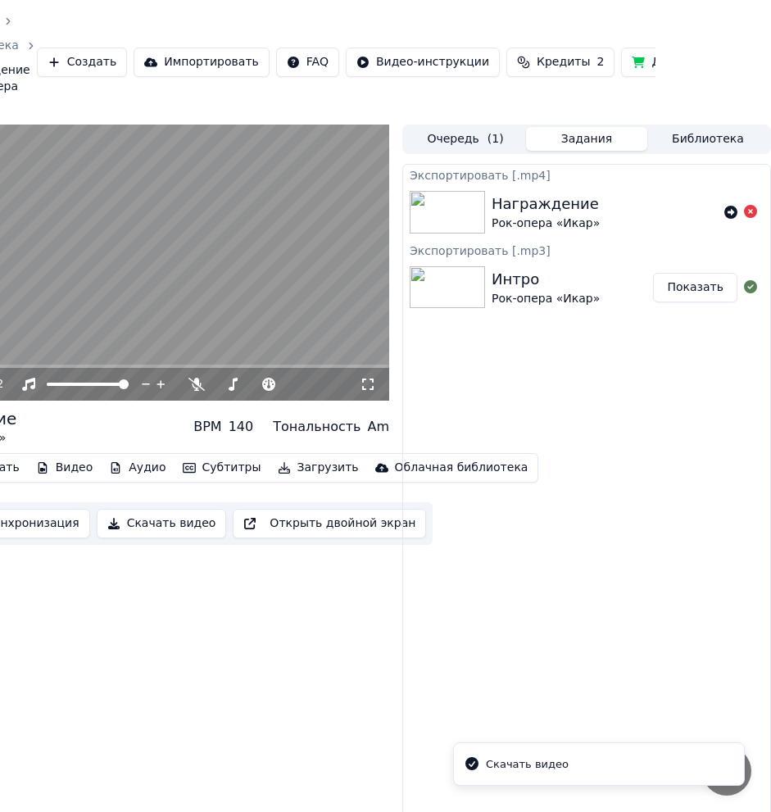 Image resolution: width=771 pixels, height=812 pixels. What do you see at coordinates (329, 523) in the screenshot?
I see `button: Открыть двойной экран` at bounding box center [329, 523].